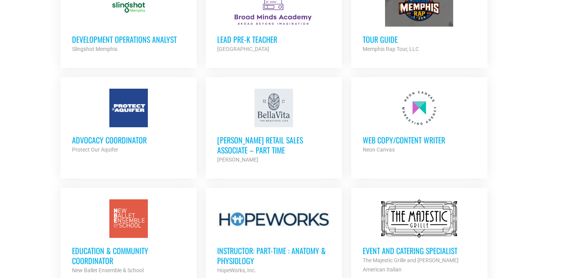 This screenshot has width=566, height=278. What do you see at coordinates (419, 140) in the screenshot?
I see `h3: Web Copy/Content Writer` at bounding box center [419, 140].